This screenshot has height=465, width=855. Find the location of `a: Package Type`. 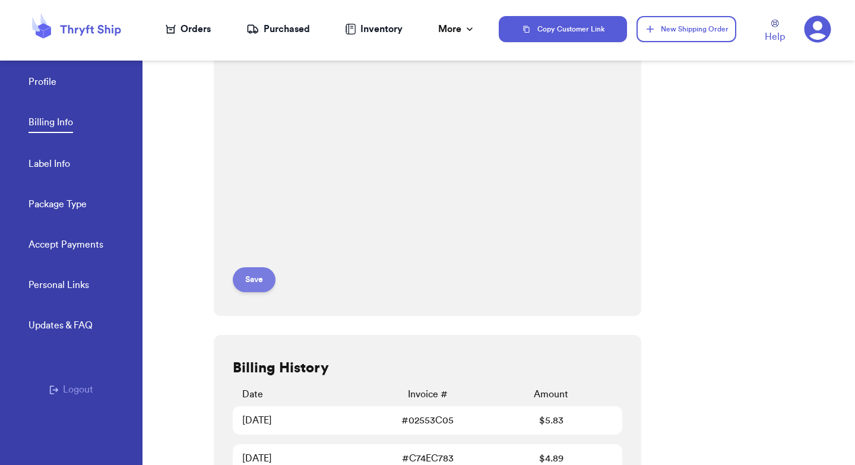

a: Package Type is located at coordinates (58, 205).